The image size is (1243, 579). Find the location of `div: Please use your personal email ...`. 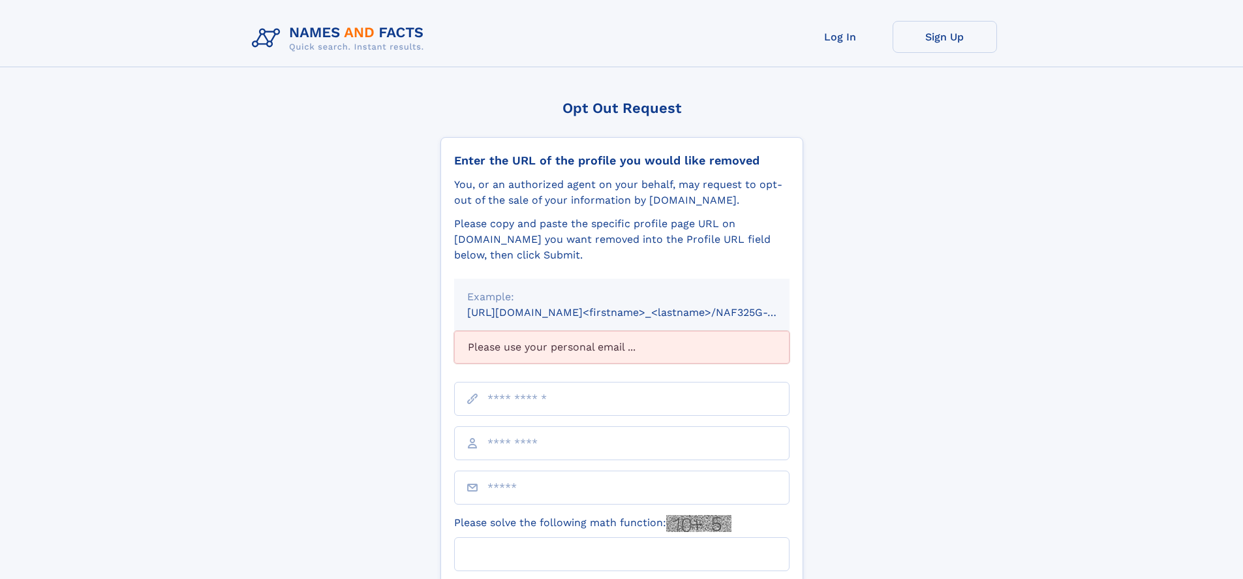

div: Please use your personal email ... is located at coordinates (622, 347).